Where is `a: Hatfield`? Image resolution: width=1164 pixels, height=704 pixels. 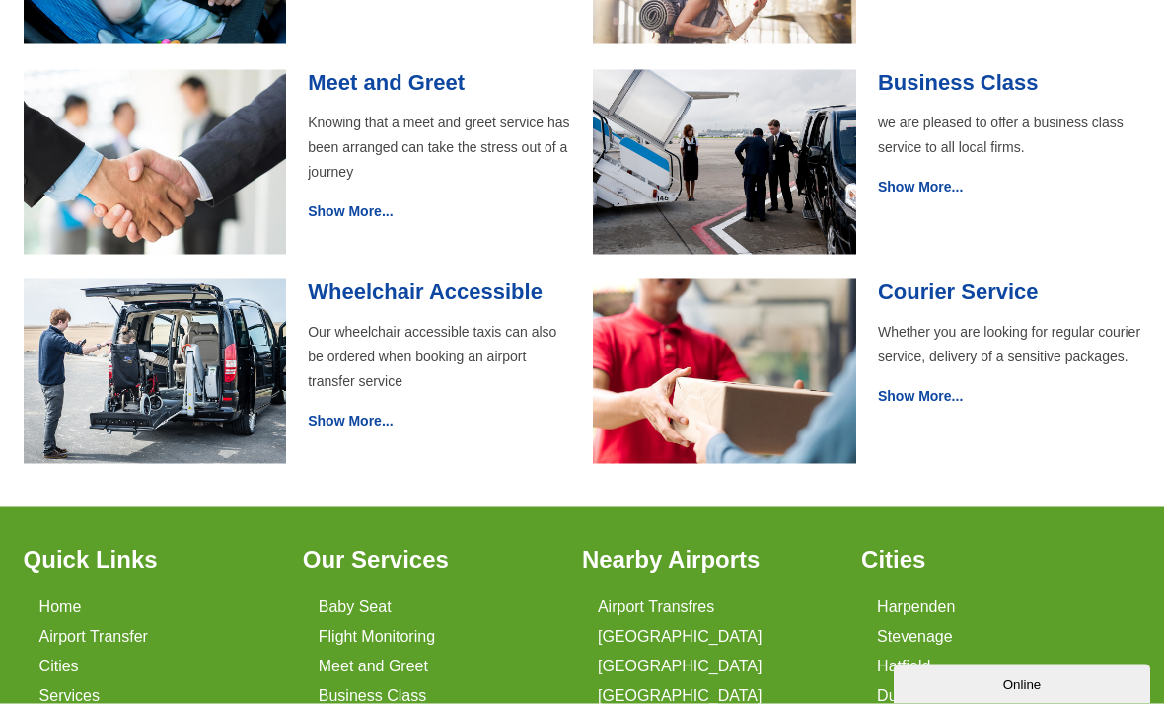
a: Hatfield is located at coordinates (904, 666).